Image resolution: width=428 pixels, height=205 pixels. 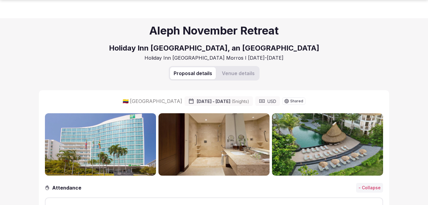 I want to click on img: Gallery photo 3, so click(x=327, y=145).